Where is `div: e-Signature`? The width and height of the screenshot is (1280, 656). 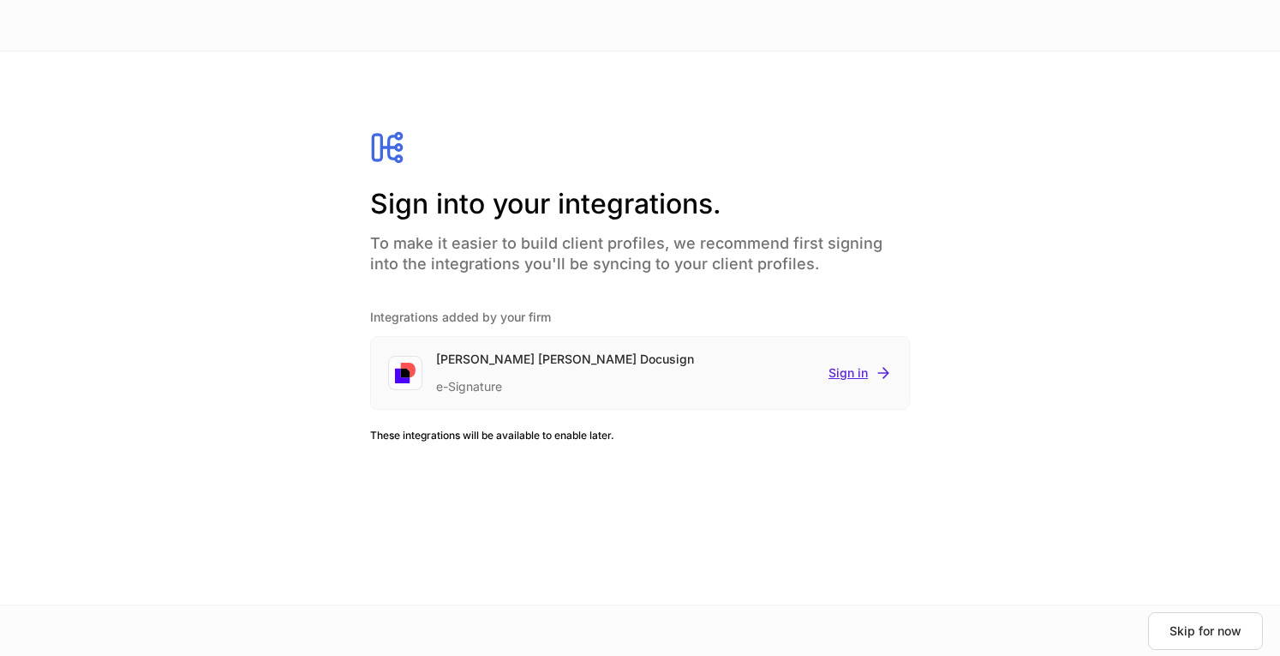
div: e-Signature is located at coordinates (565, 381).